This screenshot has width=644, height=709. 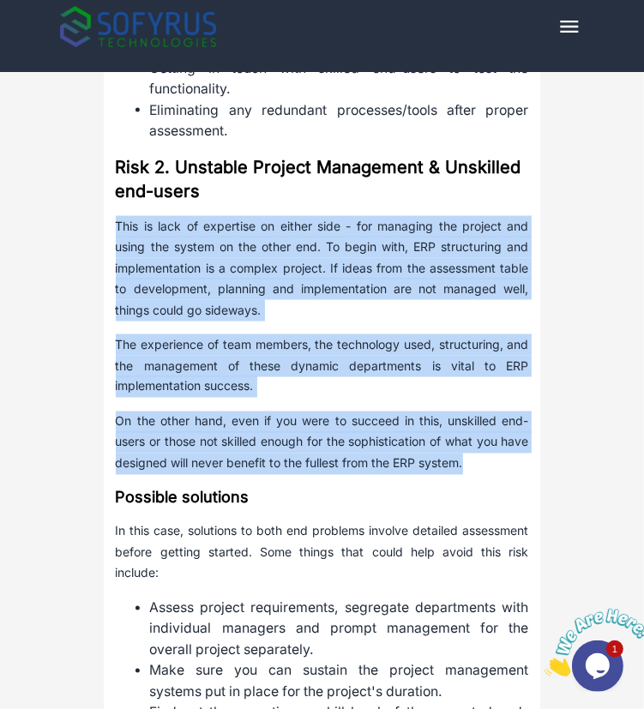 I want to click on li: Getting in touch with skilled end-users to test the functionality., so click(x=340, y=79).